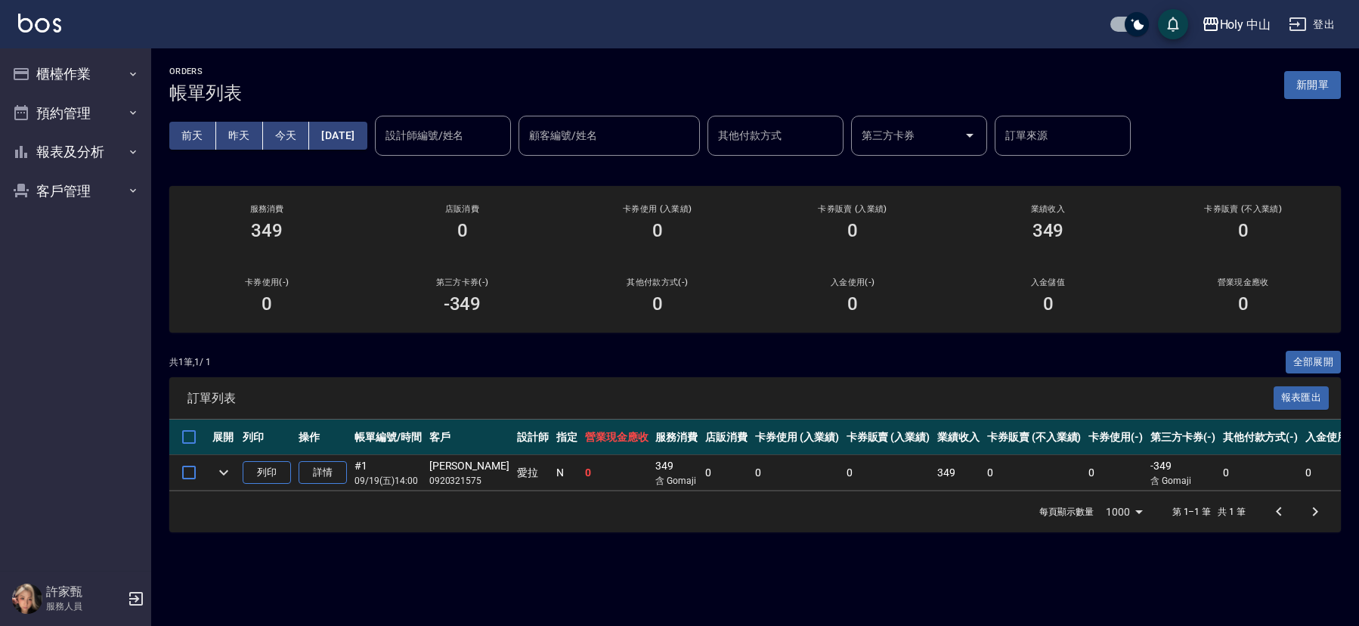  Describe the element at coordinates (533, 437) in the screenshot. I see `th: 設計師` at that location.